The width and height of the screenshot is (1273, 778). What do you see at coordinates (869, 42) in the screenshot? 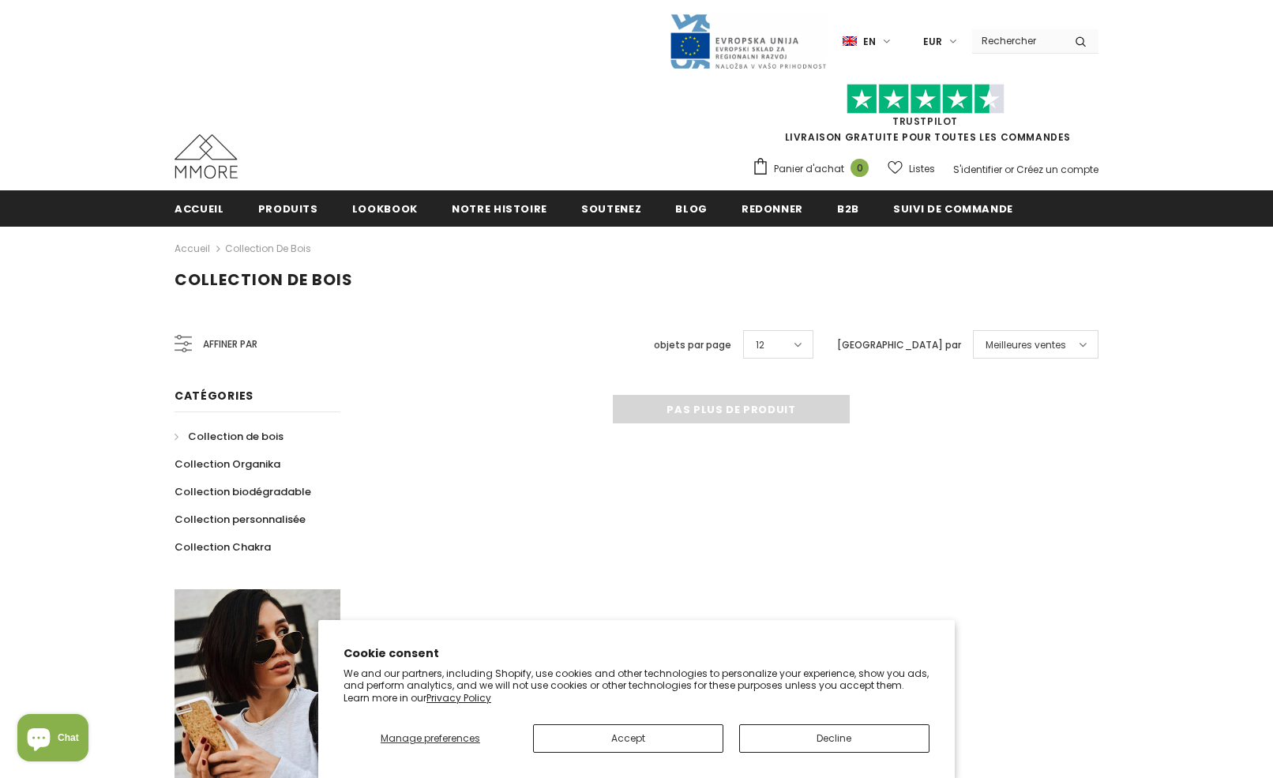
I see `span: en` at bounding box center [869, 42].